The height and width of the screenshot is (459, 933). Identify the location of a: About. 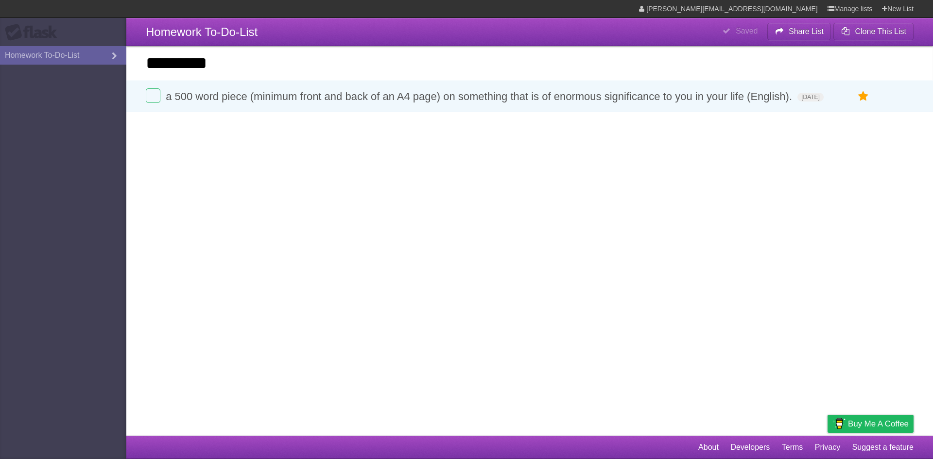
(709, 448).